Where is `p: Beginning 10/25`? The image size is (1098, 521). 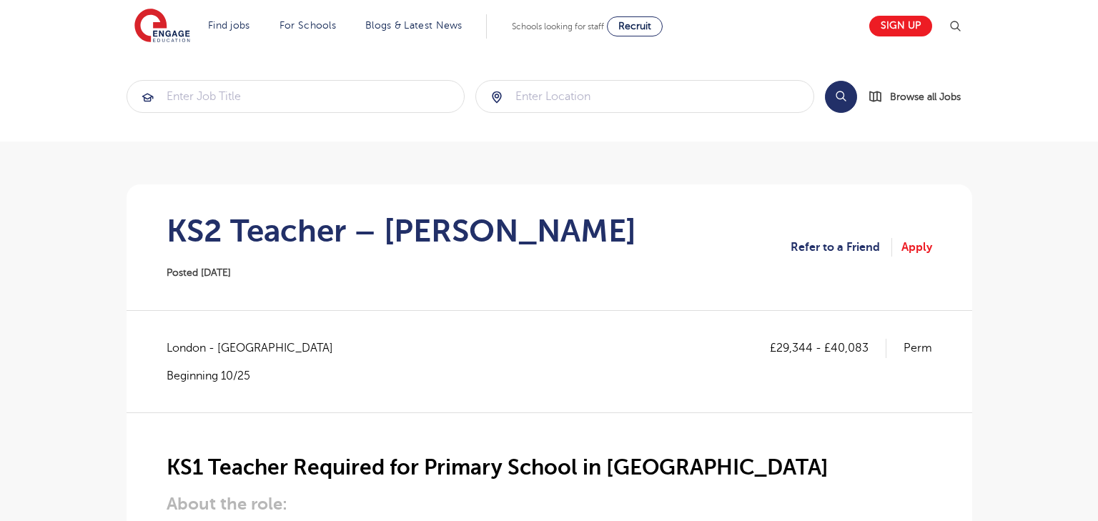
p: Beginning 10/25 is located at coordinates (257, 376).